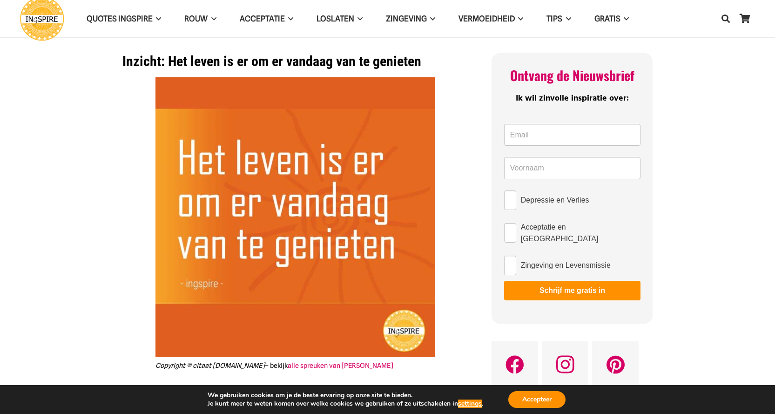 This screenshot has width=775, height=414. What do you see at coordinates (624, 19) in the screenshot?
I see `span: GRATIS Menu` at bounding box center [624, 19].